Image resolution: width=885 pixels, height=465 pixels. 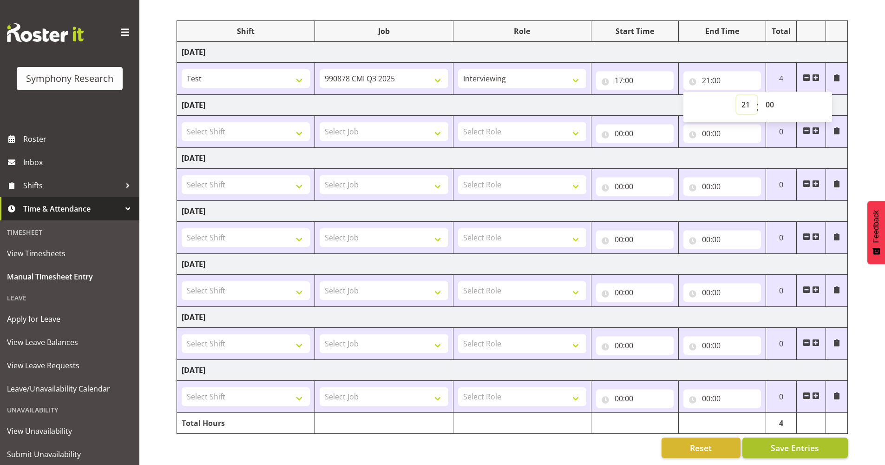 I want to click on span: Manual Timesheet Entry, so click(x=70, y=277).